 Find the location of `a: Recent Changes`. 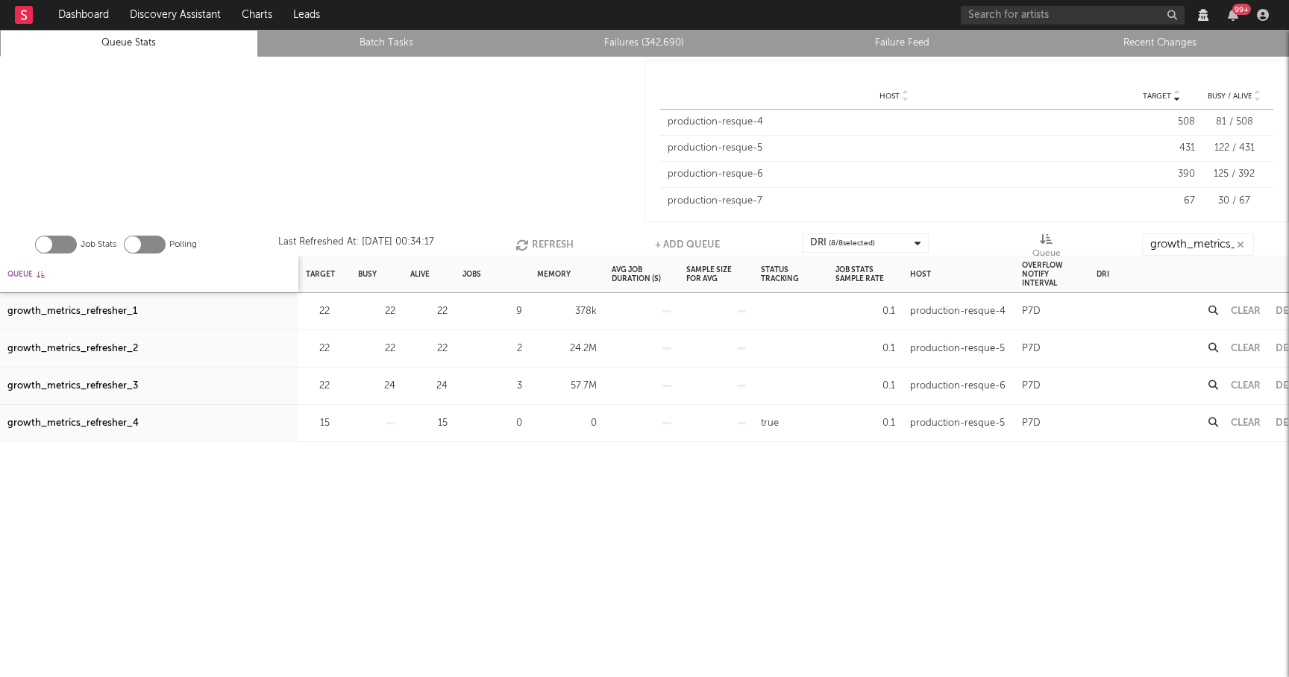

a: Recent Changes is located at coordinates (1160, 43).